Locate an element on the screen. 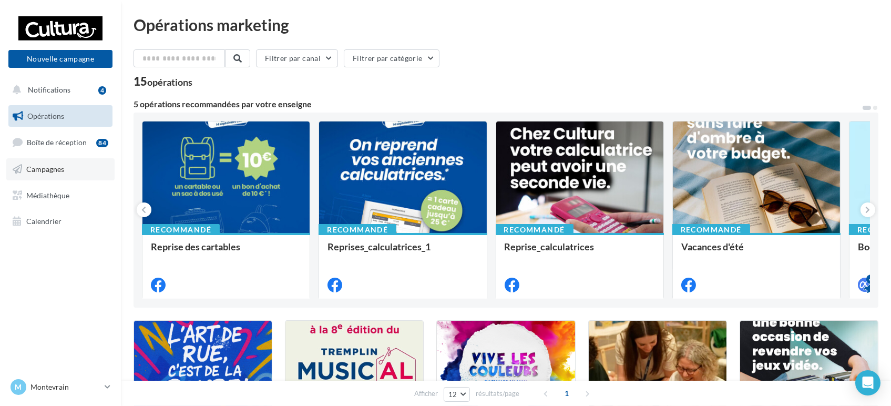  a: Opérations is located at coordinates (60, 116).